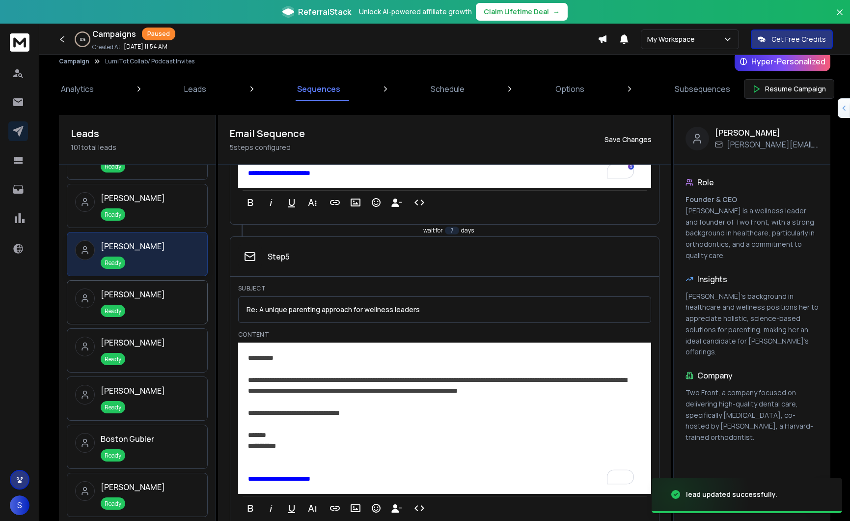  Describe the element at coordinates (20, 505) in the screenshot. I see `button: S` at that location.